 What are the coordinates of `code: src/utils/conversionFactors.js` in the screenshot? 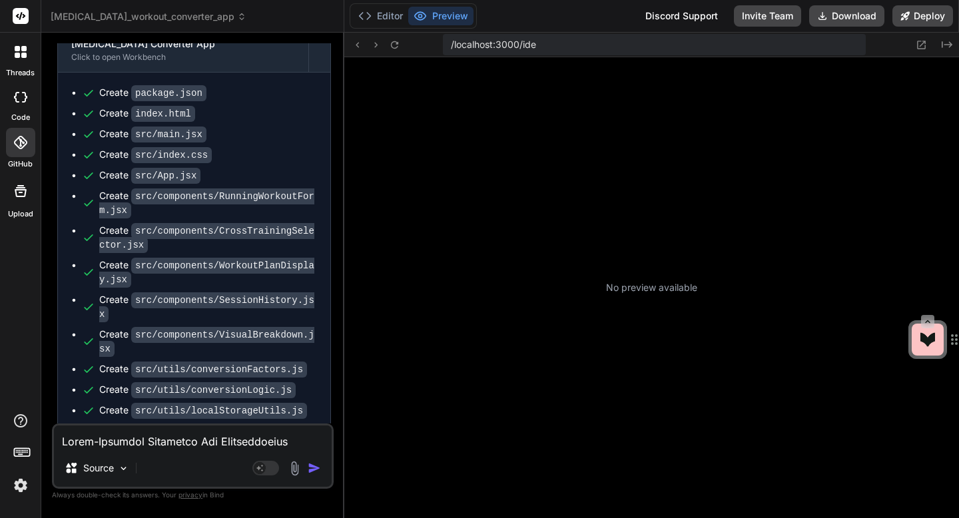 It's located at (219, 370).